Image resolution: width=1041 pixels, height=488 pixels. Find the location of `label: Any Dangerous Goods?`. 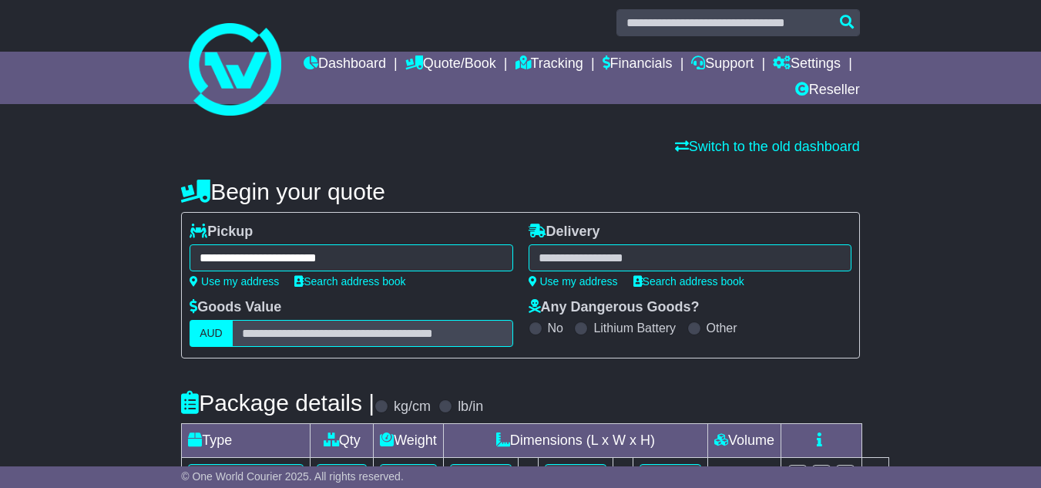

label: Any Dangerous Goods? is located at coordinates (614, 308).